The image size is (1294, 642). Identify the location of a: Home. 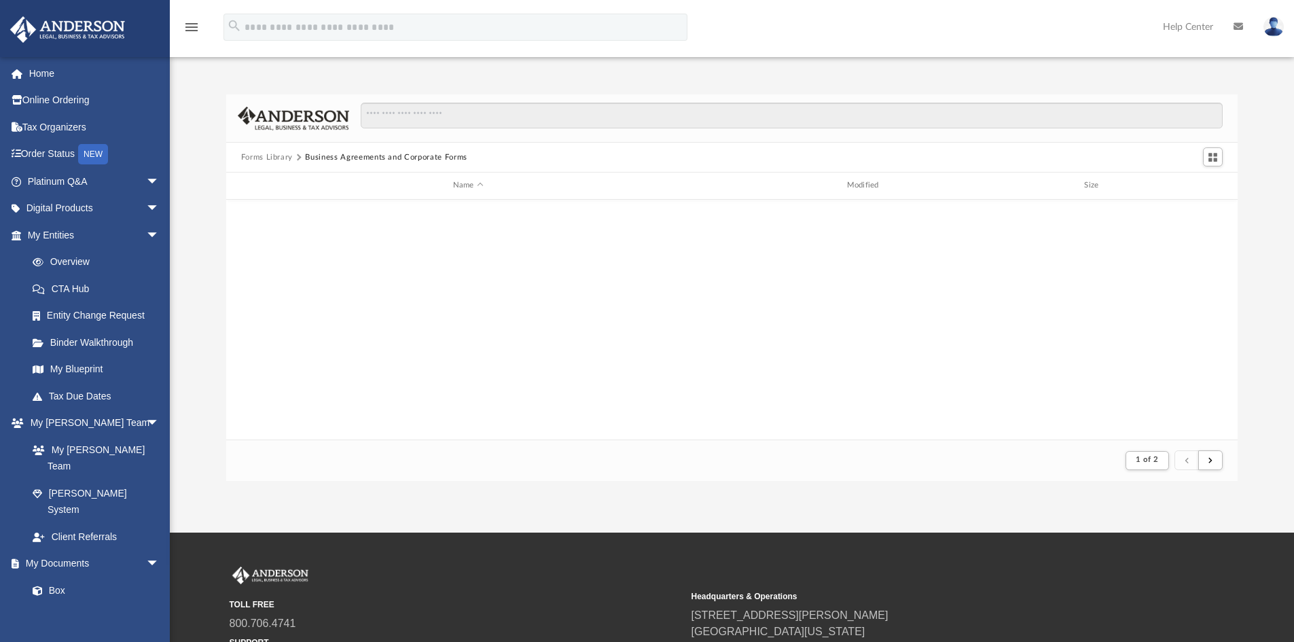
(94, 73).